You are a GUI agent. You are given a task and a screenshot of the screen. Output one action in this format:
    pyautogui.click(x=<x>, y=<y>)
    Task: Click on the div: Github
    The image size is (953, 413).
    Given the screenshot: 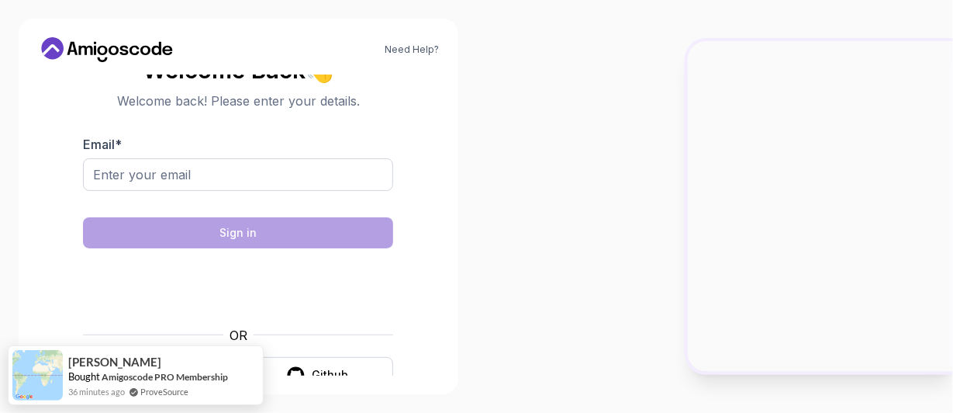 What is the action you would take?
    pyautogui.click(x=330, y=375)
    